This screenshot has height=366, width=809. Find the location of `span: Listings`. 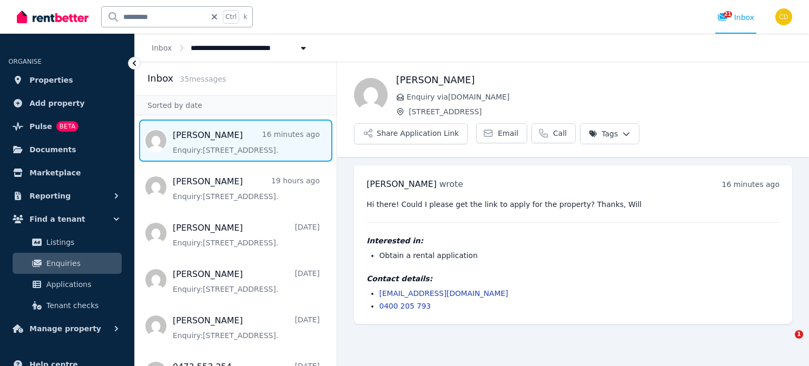

span: Listings is located at coordinates (82, 242).